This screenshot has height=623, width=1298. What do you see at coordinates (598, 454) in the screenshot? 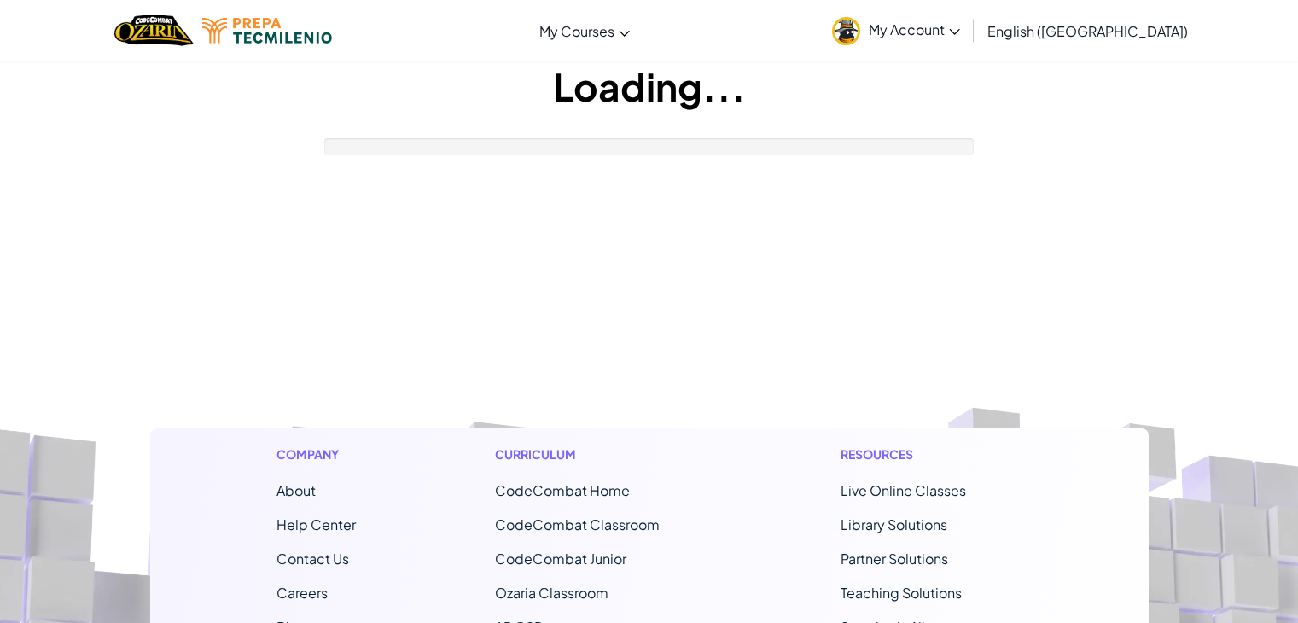
I see `h1: Curriculum` at bounding box center [598, 454].